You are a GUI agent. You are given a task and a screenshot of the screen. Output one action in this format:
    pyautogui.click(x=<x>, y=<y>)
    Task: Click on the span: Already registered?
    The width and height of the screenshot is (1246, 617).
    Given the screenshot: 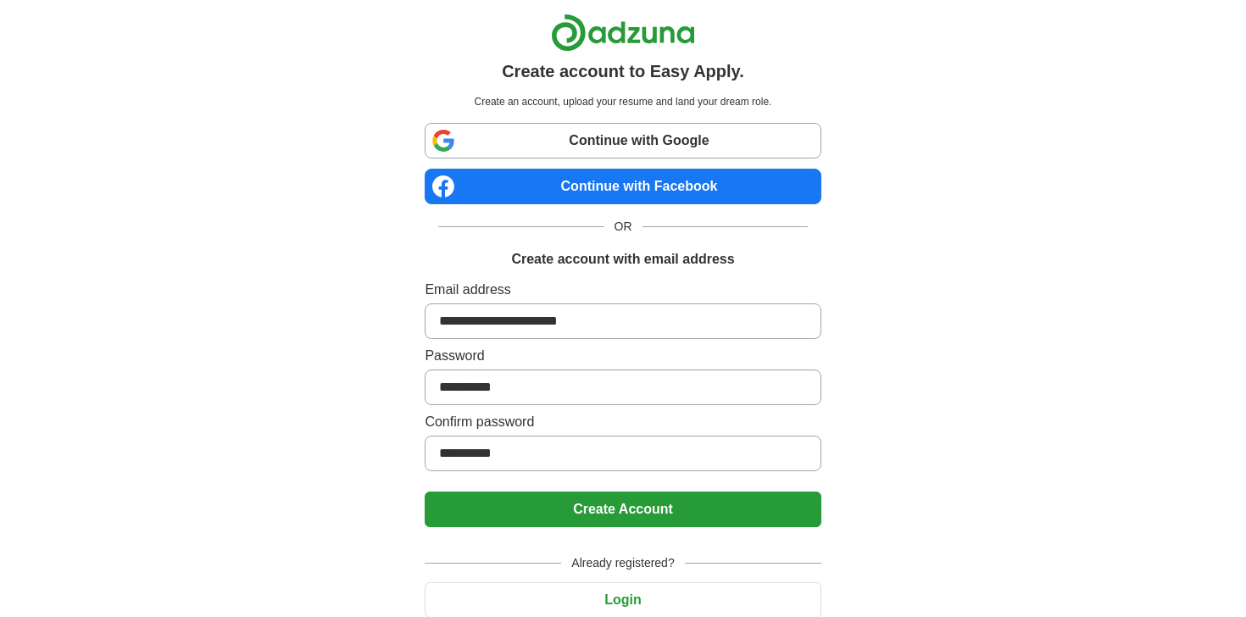 What is the action you would take?
    pyautogui.click(x=622, y=563)
    